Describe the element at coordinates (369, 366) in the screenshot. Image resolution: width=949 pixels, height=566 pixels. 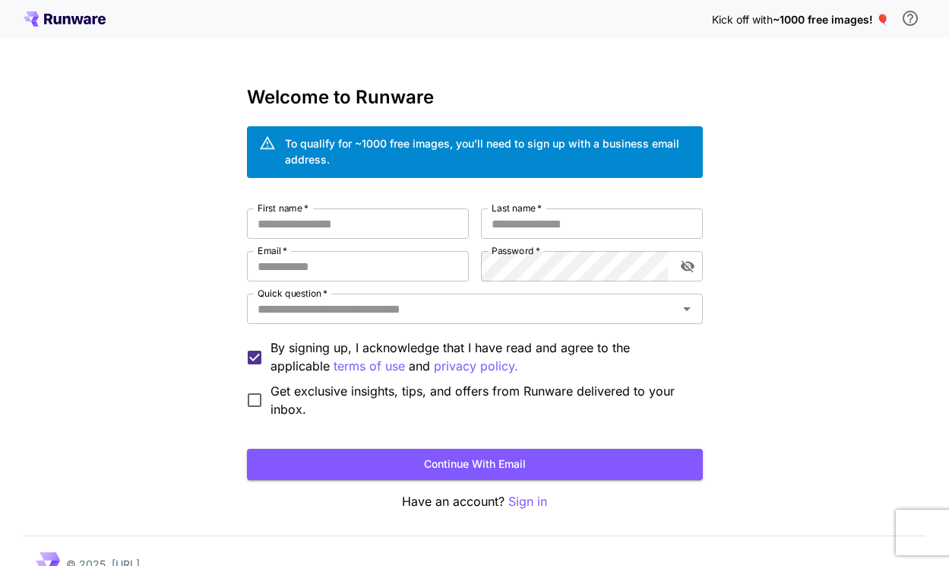
I see `p: terms of use` at that location.